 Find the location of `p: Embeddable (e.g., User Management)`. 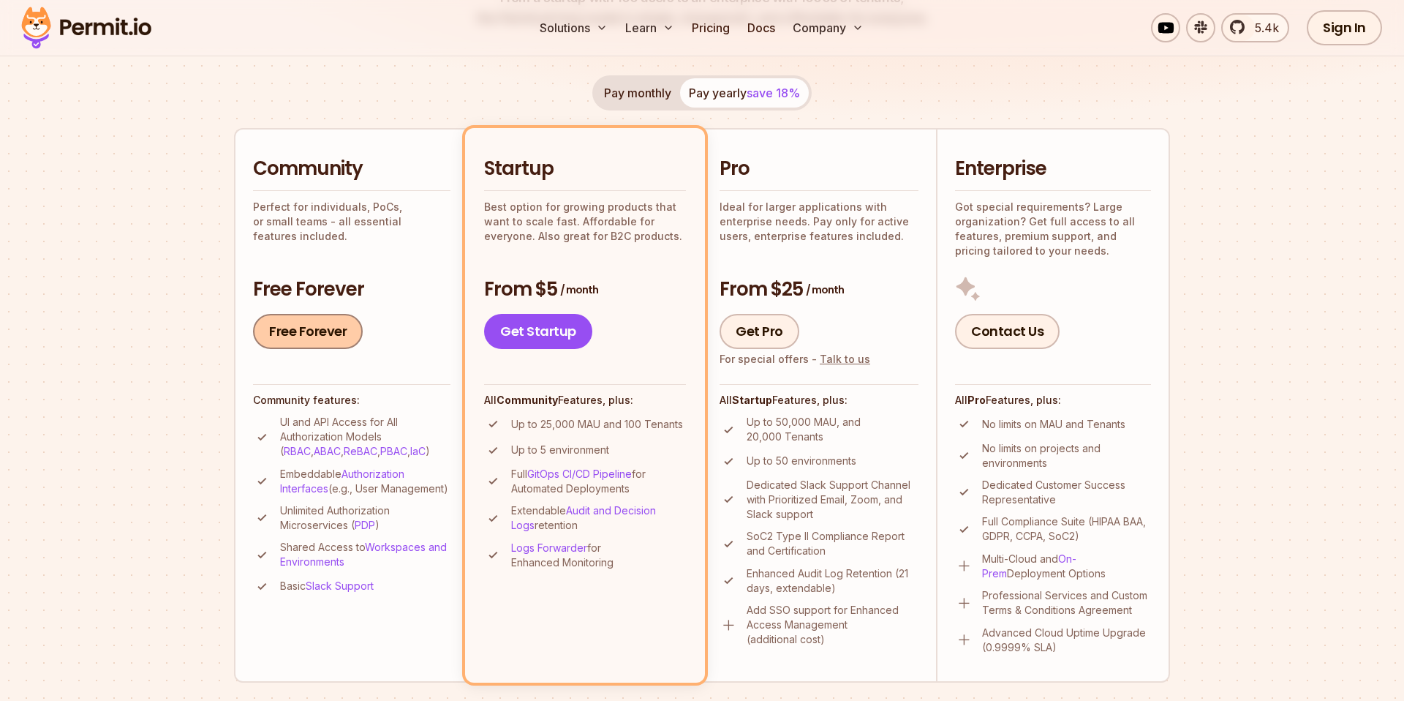

p: Embeddable (e.g., User Management) is located at coordinates (365, 481).